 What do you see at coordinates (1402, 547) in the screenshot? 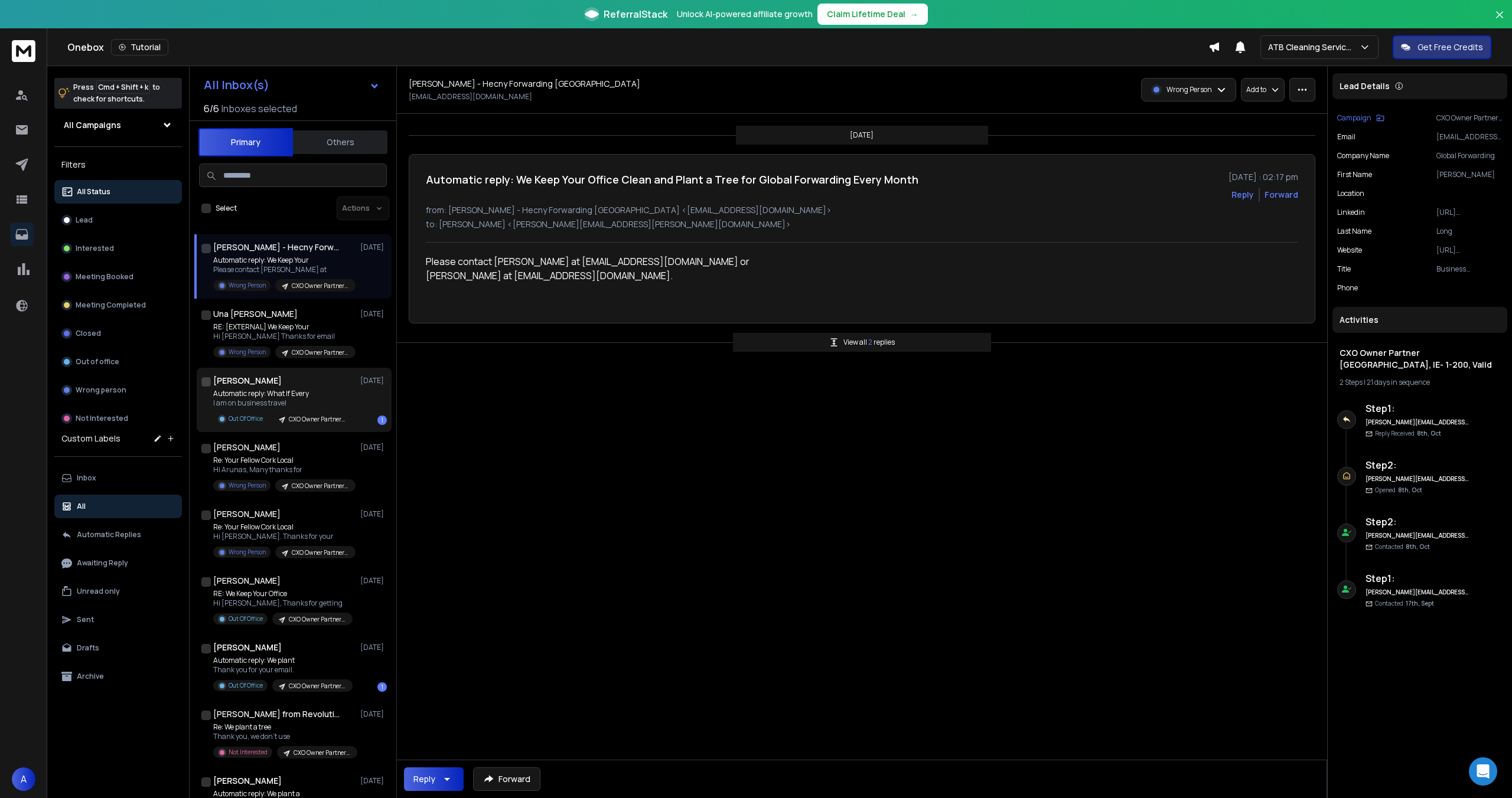
I see `p: Contacted` at bounding box center [1402, 547].